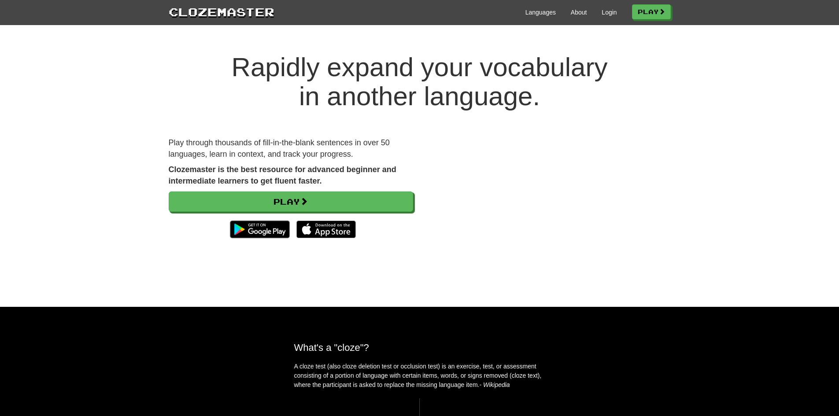 The width and height of the screenshot is (839, 416). What do you see at coordinates (291, 148) in the screenshot?
I see `p: Play through thousands of fill-in-the-blank sentences in over 50 languages, learn in context, and...` at bounding box center [291, 148].